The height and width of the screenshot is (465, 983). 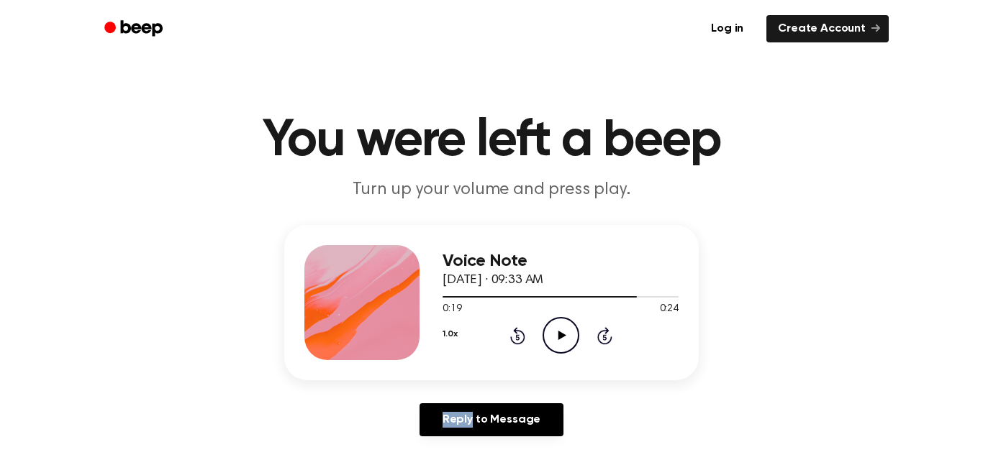 I want to click on span: 0:19, so click(x=452, y=309).